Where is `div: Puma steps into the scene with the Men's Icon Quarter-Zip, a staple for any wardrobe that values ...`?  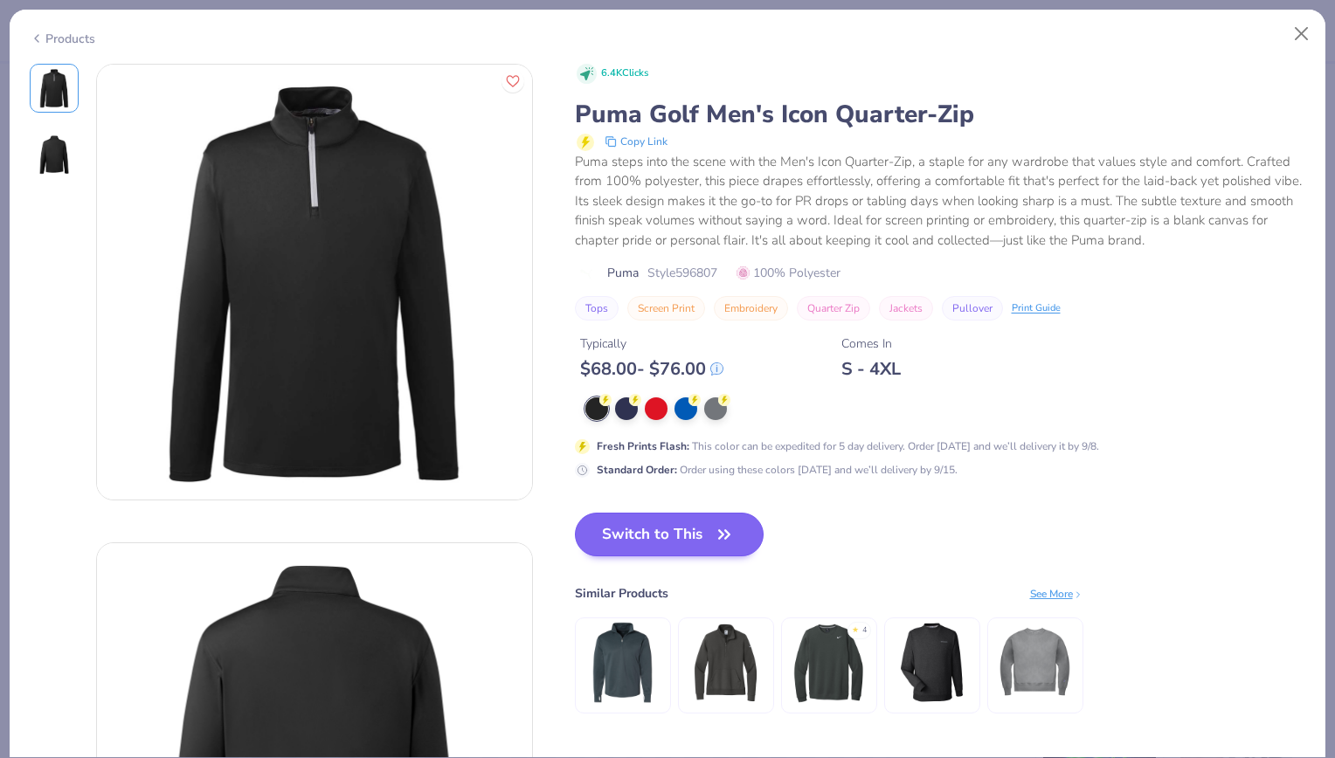 div: Puma steps into the scene with the Men's Icon Quarter-Zip, a staple for any wardrobe that values ... is located at coordinates (940, 201).